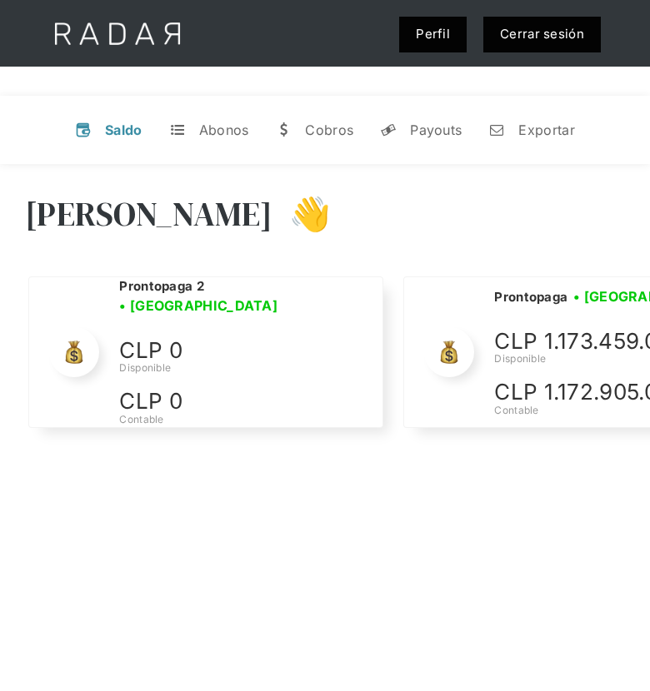 The width and height of the screenshot is (650, 691). I want to click on div: Disponible, so click(244, 368).